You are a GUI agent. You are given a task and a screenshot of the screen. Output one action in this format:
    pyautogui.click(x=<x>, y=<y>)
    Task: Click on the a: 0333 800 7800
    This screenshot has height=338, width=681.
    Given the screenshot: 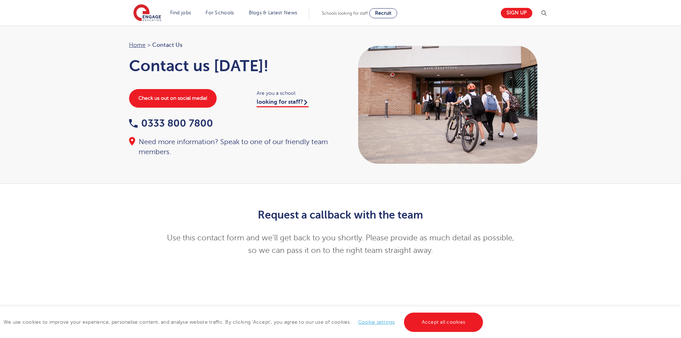 What is the action you would take?
    pyautogui.click(x=171, y=123)
    